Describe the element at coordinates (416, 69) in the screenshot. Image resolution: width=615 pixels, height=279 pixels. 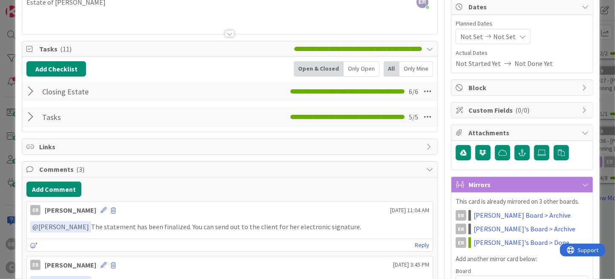
I see `div: Only Mine` at that location.